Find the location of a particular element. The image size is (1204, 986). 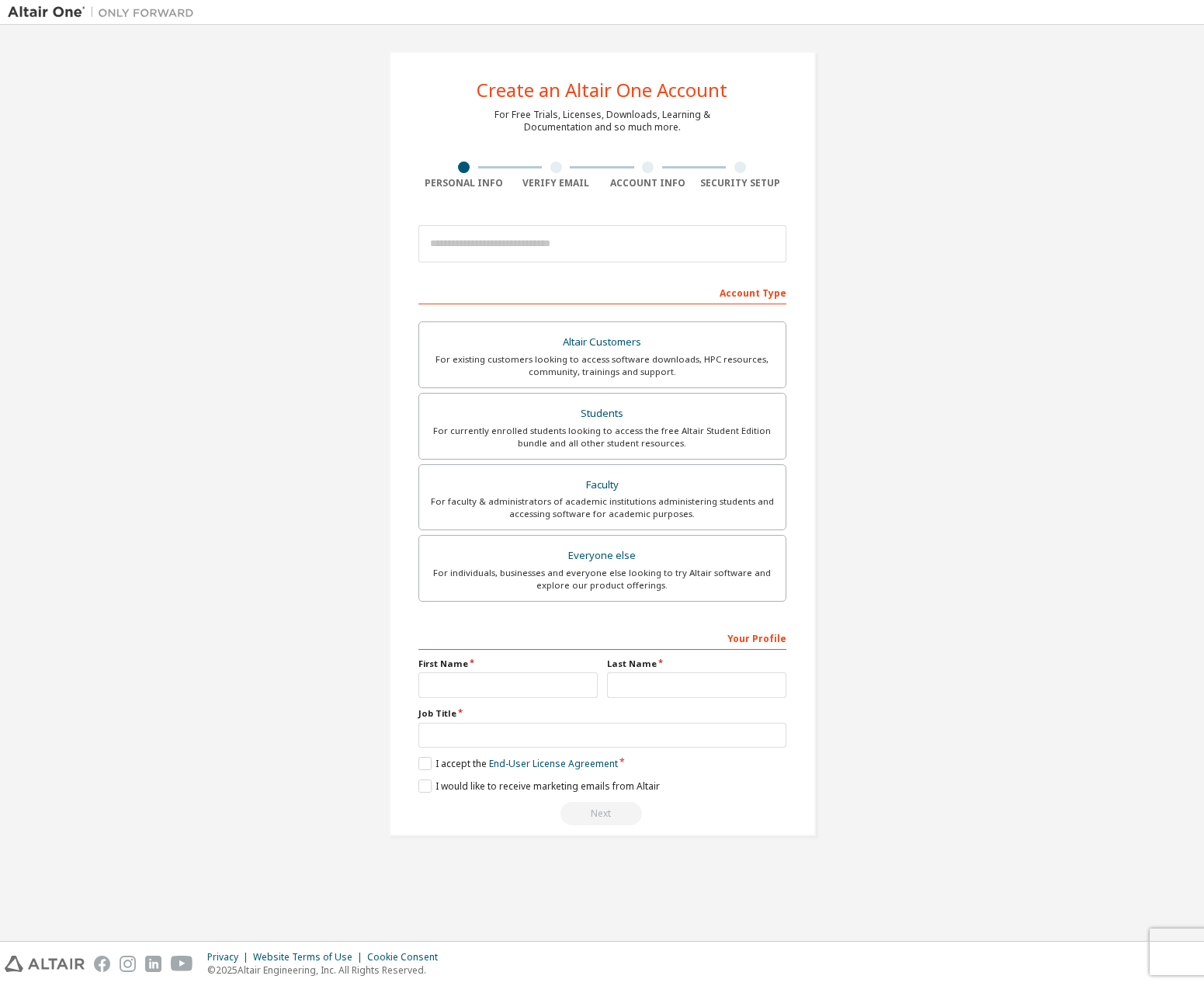

div: For existing customers looking to access software downloads, HPC resources, community, trainings ... is located at coordinates (602, 366).